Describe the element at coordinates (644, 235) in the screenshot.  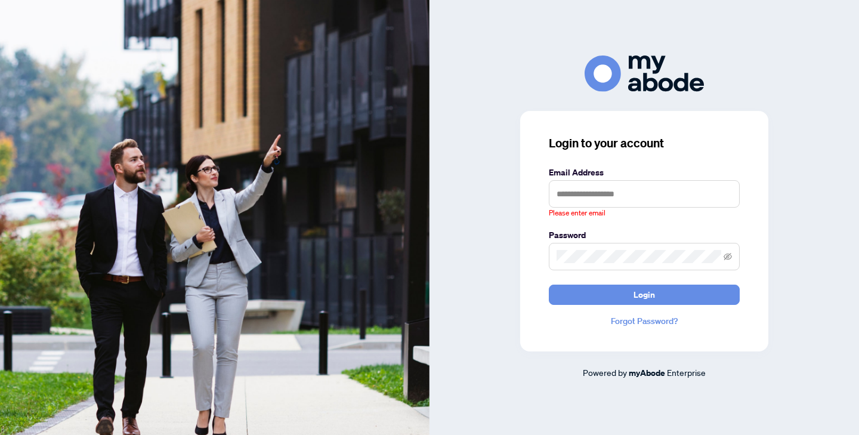
I see `label: Password` at that location.